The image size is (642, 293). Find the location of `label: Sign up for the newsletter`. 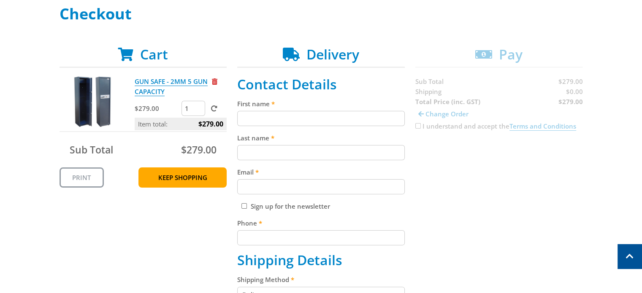

label: Sign up for the newsletter is located at coordinates (290, 206).